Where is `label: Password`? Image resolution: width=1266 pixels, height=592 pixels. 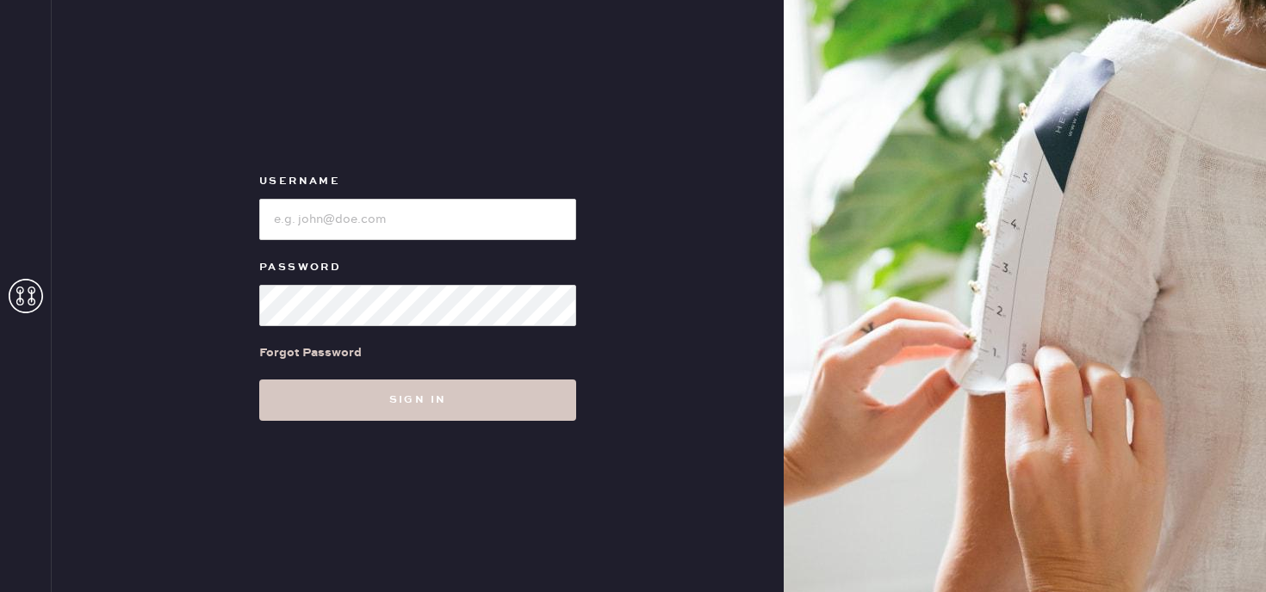 label: Password is located at coordinates (418, 268).